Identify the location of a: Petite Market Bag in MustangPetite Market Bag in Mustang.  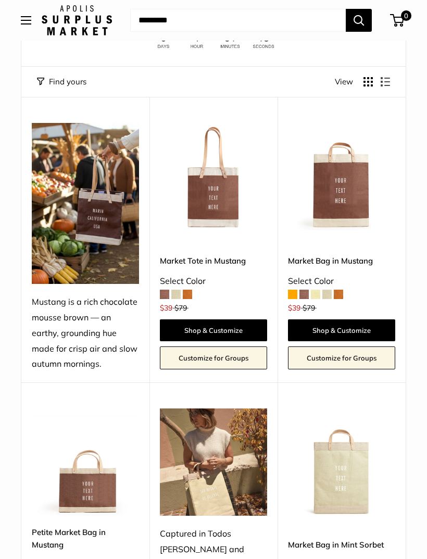
(85, 462).